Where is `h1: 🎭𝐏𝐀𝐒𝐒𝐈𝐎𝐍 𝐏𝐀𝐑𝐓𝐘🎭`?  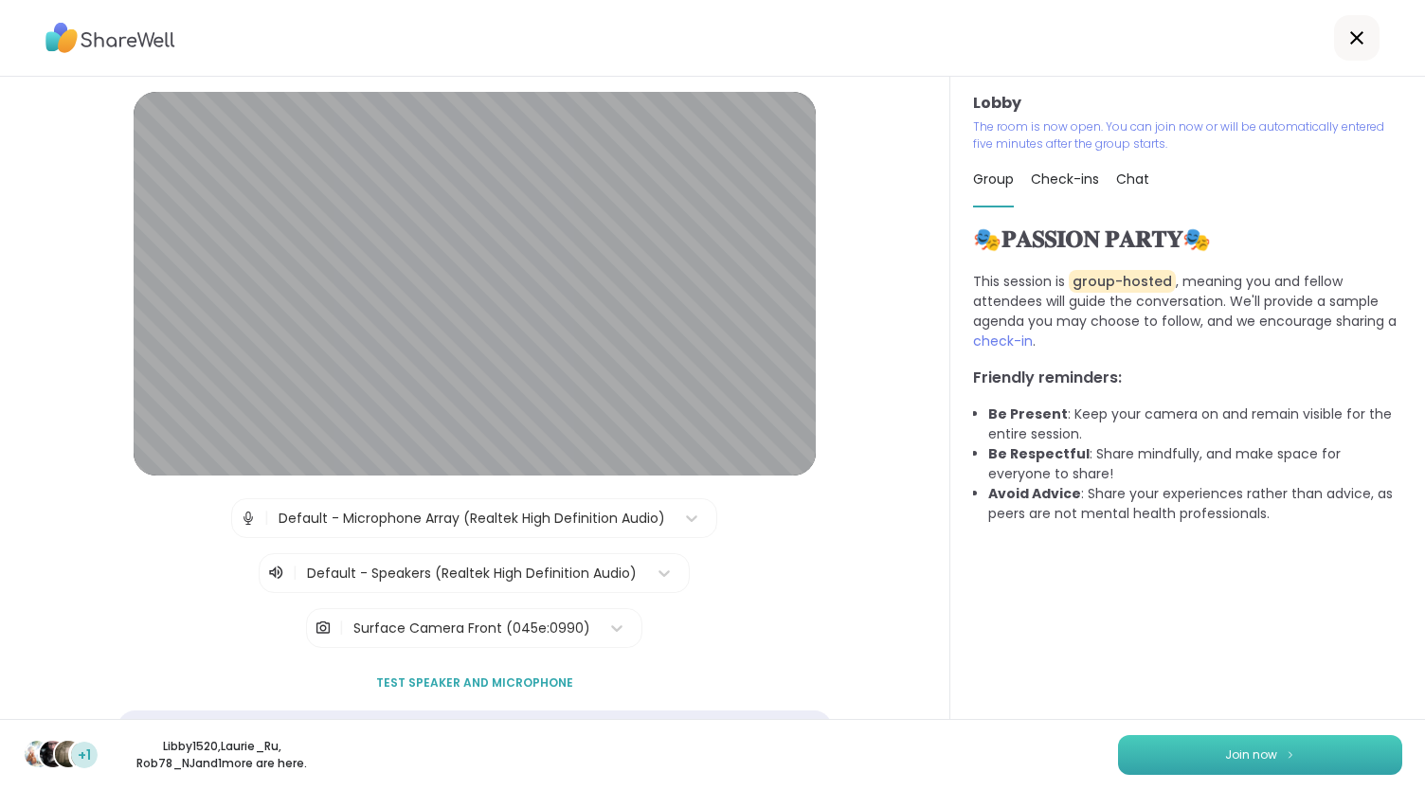
h1: 🎭𝐏𝐀𝐒𝐒𝐈𝐎𝐍 𝐏𝐀𝐑𝐓𝐘🎭 is located at coordinates (1187, 240).